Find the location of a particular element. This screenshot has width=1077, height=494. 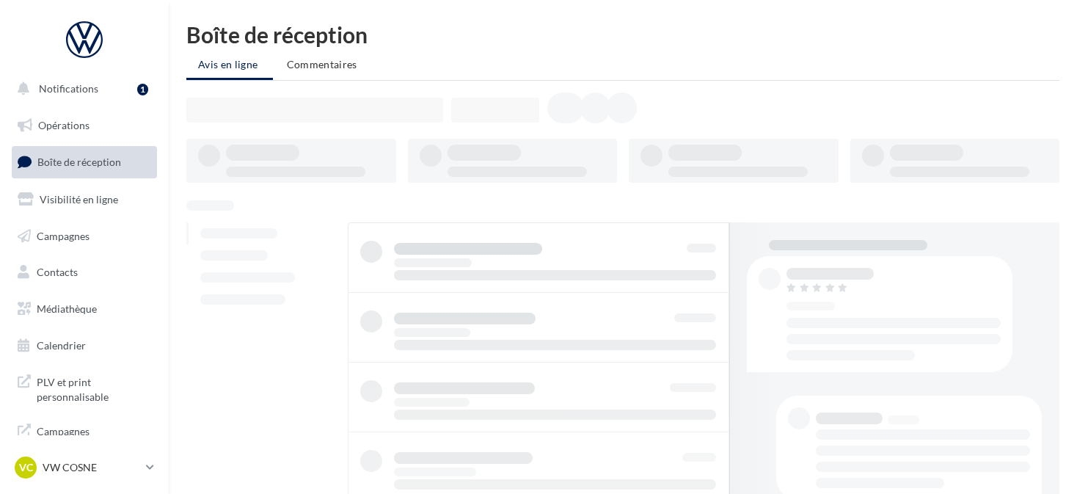

a: Campagnes DataOnDemand is located at coordinates (84, 437).